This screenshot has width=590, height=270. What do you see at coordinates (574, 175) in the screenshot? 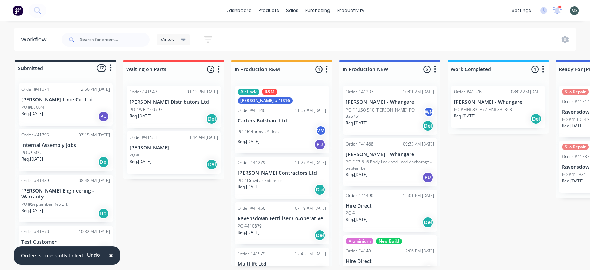
I see `p: PO #412381` at bounding box center [574, 175].